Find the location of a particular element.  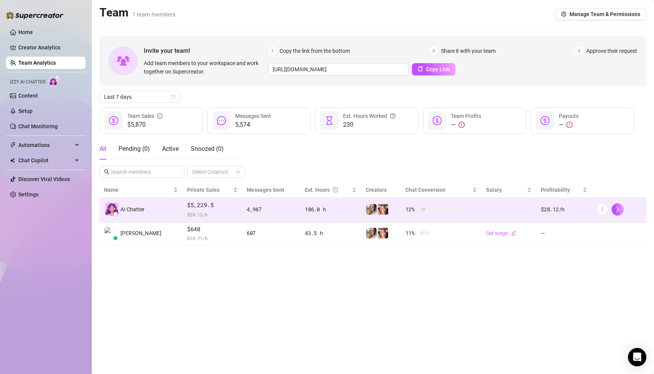

a: Chat Monitoring is located at coordinates (38, 126).